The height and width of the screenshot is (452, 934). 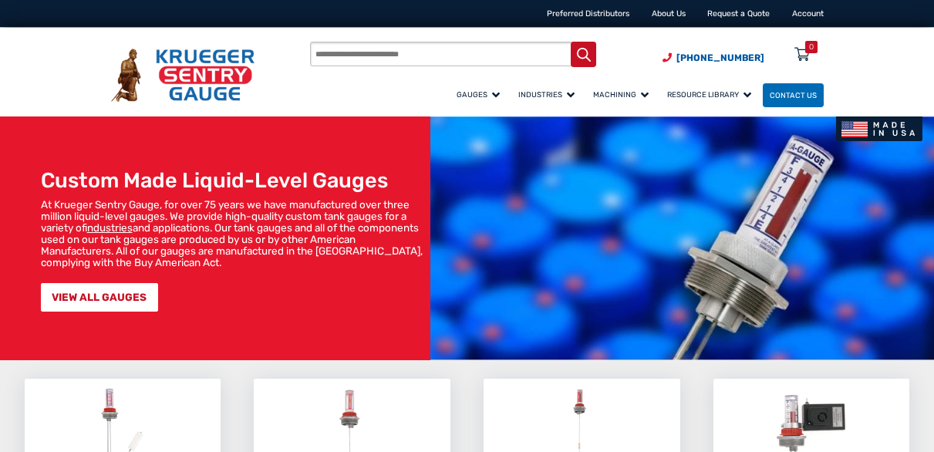 I want to click on img: Krueger Sentry Gauge, so click(x=183, y=75).